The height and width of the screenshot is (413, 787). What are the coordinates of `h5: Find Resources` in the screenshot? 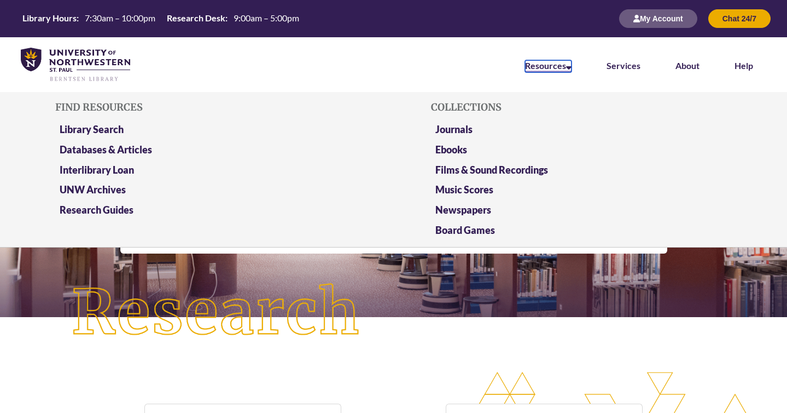 It's located at (206, 107).